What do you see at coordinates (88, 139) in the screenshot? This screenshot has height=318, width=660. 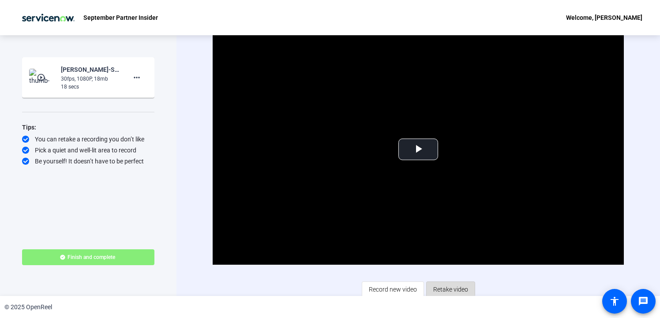 I see `div: You can retake a recording you don’t like` at bounding box center [88, 139].